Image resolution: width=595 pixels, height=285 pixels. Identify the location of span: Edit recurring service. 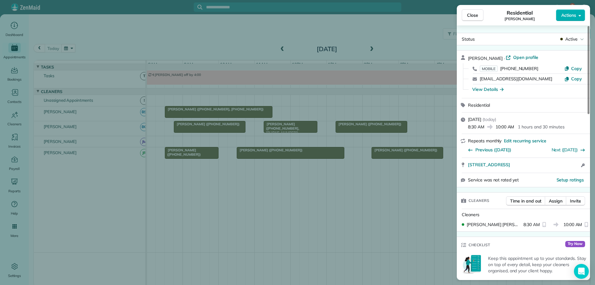
(525, 141).